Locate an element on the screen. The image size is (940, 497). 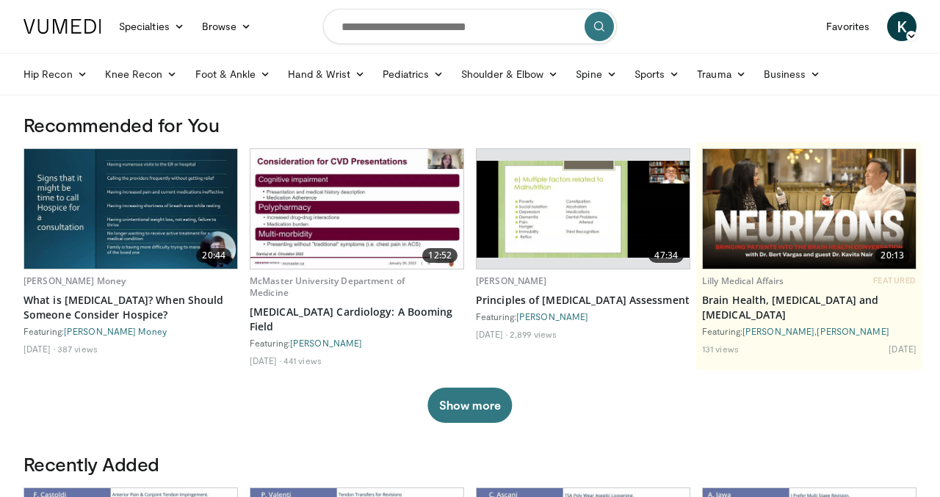
a: Specialties is located at coordinates (151, 26).